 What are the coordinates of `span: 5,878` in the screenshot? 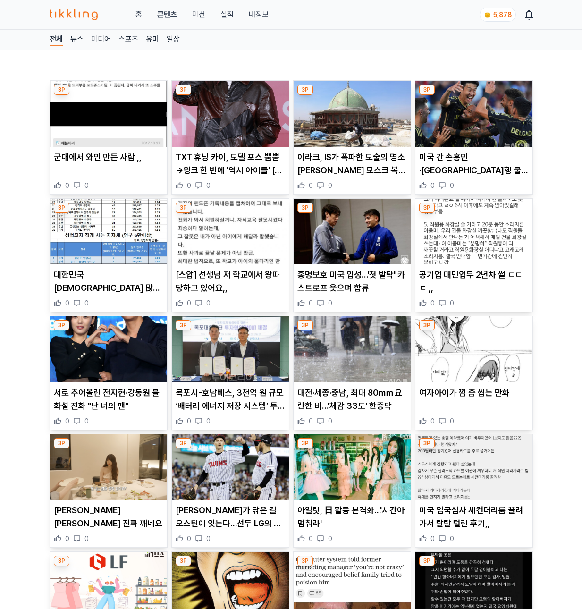 It's located at (502, 15).